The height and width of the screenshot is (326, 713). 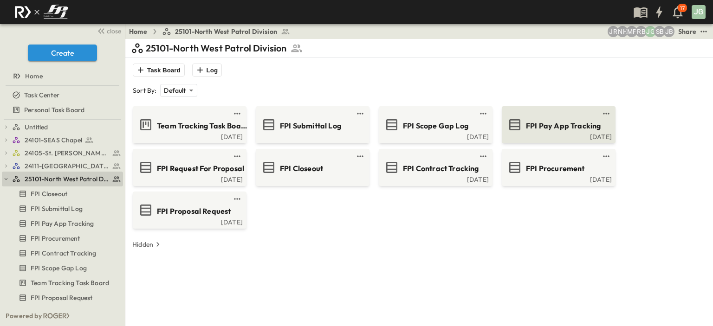 I want to click on div: Jayden Ramirez (jramirez@fpibuilders.com), so click(x=613, y=32).